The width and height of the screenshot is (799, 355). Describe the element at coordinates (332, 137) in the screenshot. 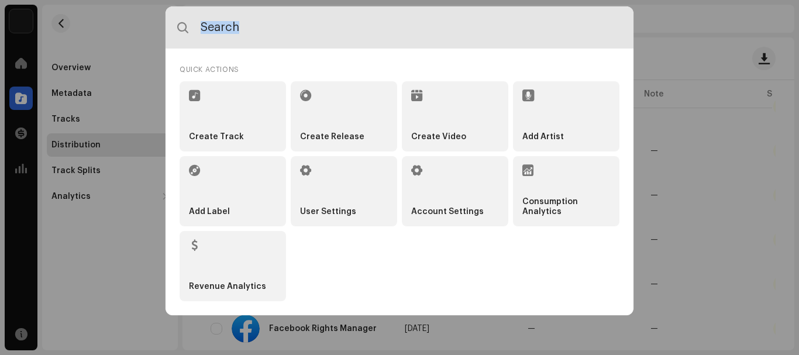

I see `strong: Create Release` at that location.